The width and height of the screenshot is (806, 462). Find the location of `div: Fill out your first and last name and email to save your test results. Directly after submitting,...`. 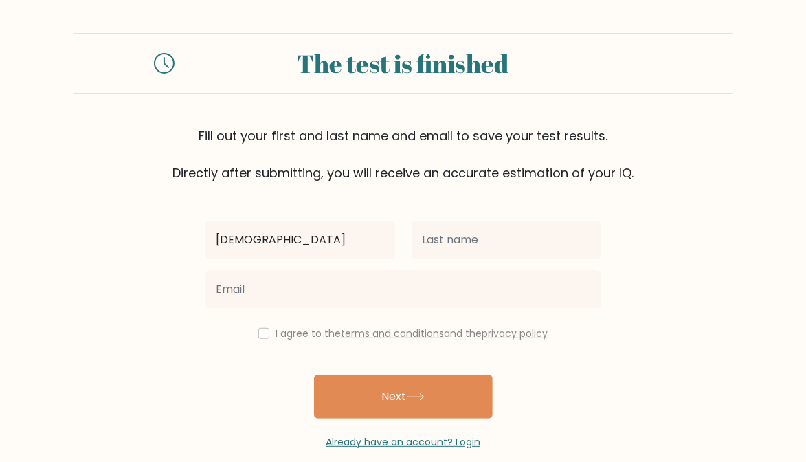

div: Fill out your first and last name and email to save your test results. Directly after submitting,... is located at coordinates (404, 154).